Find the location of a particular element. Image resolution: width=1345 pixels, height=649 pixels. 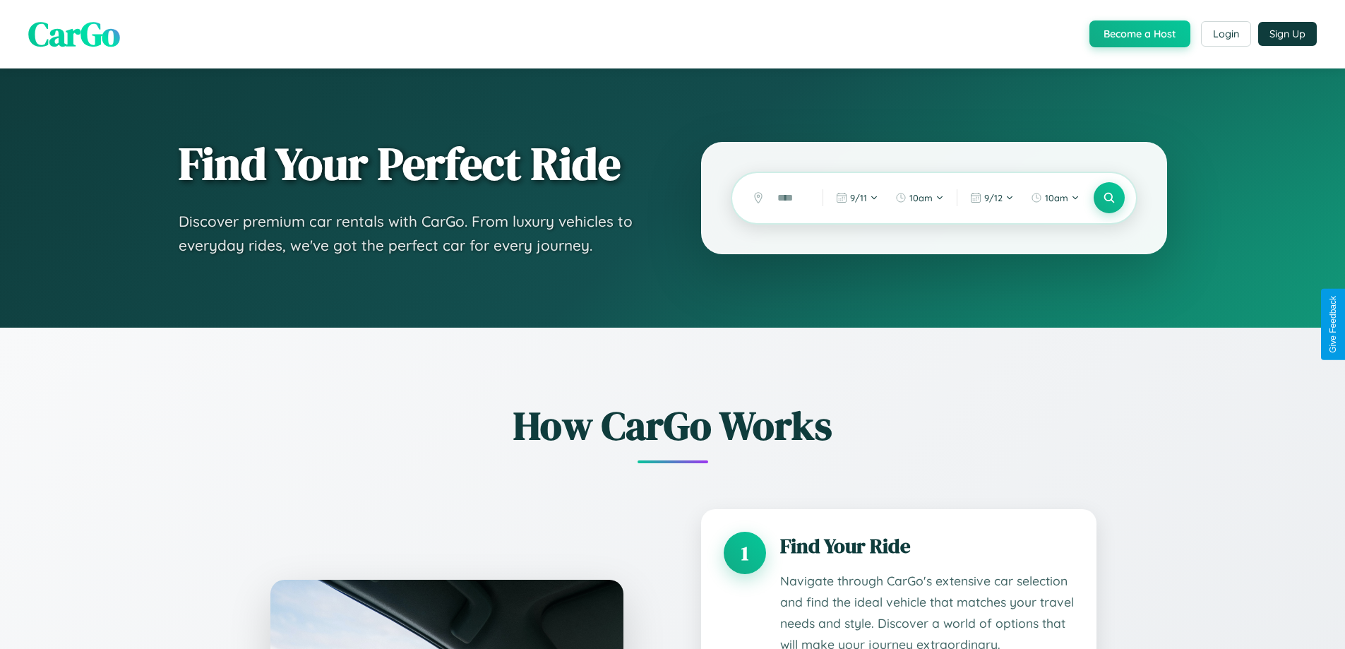

div: Give Feedback is located at coordinates (1333, 324).